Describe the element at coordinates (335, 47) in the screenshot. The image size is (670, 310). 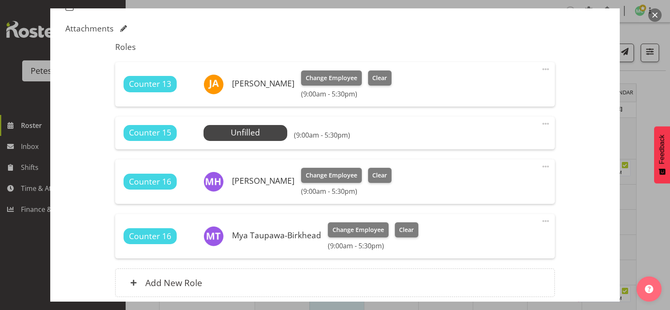
I see `h5: Roles` at that location.